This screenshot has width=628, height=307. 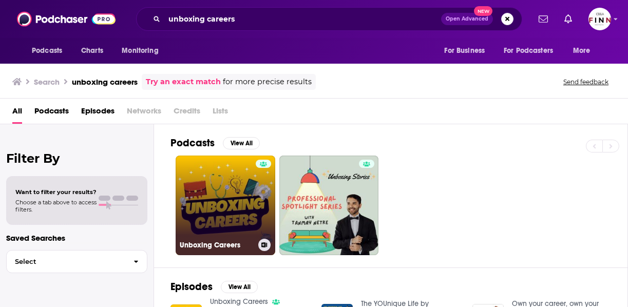 I want to click on h2: Episodes, so click(x=192, y=287).